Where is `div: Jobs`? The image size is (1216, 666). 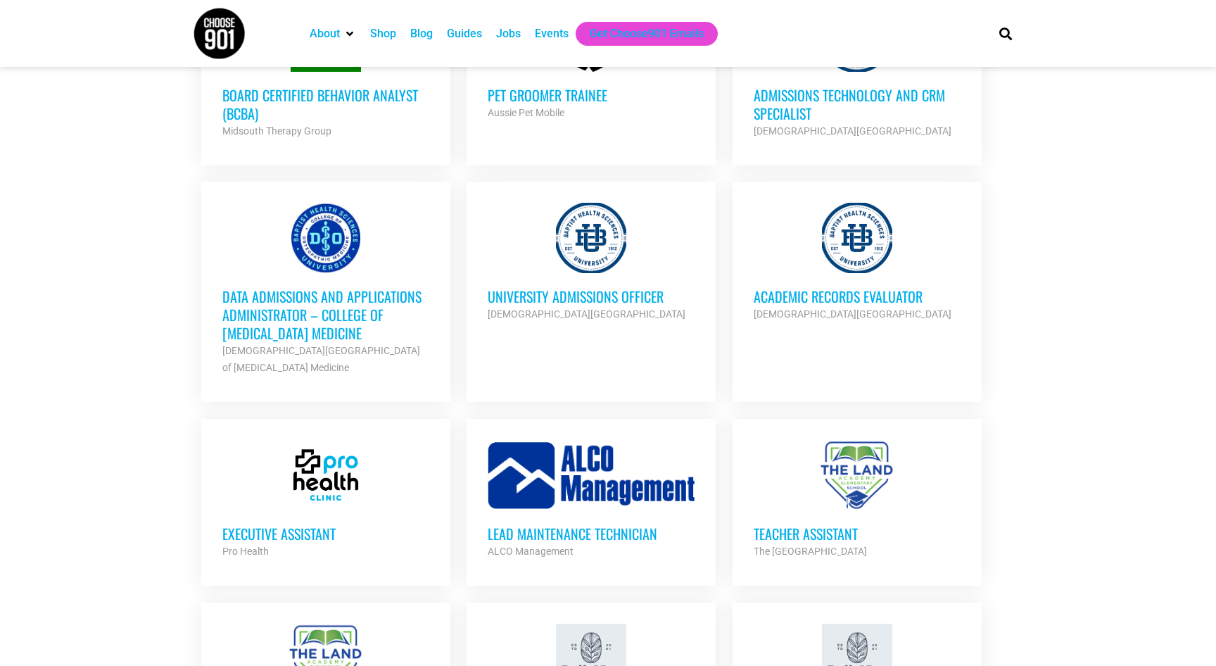 div: Jobs is located at coordinates (508, 34).